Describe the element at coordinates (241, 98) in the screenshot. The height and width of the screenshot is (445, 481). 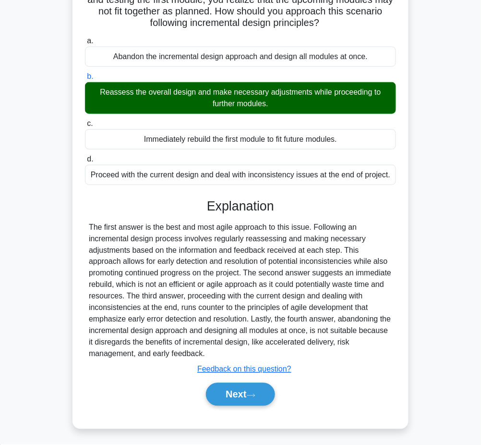
I see `div: Reassess the overall design and make necessary adjustments while proceeding to further modules.` at that location.